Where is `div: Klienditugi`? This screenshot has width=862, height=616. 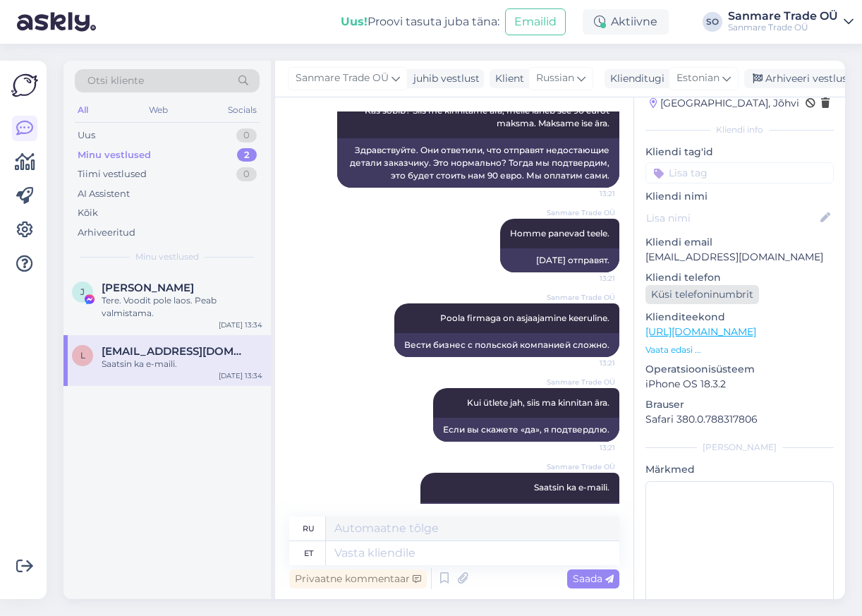 div: Klienditugi is located at coordinates (634, 78).